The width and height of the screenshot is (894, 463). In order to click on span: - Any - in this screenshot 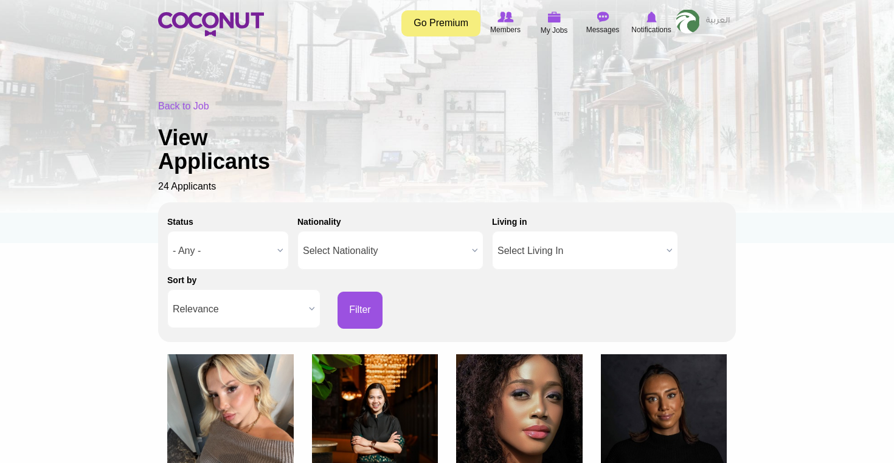, I will do `click(223, 251)`.